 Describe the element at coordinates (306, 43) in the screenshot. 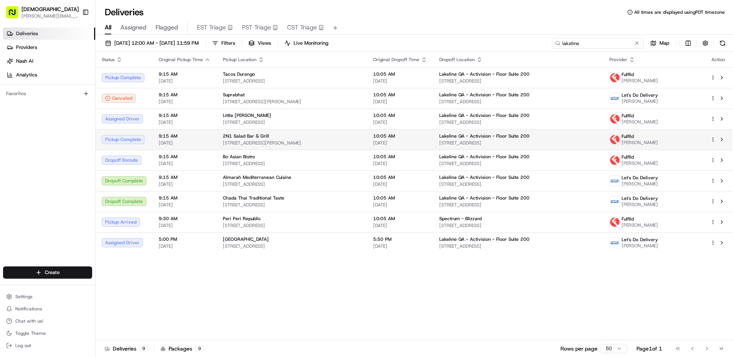

I see `button: Live Monitoring` at that location.